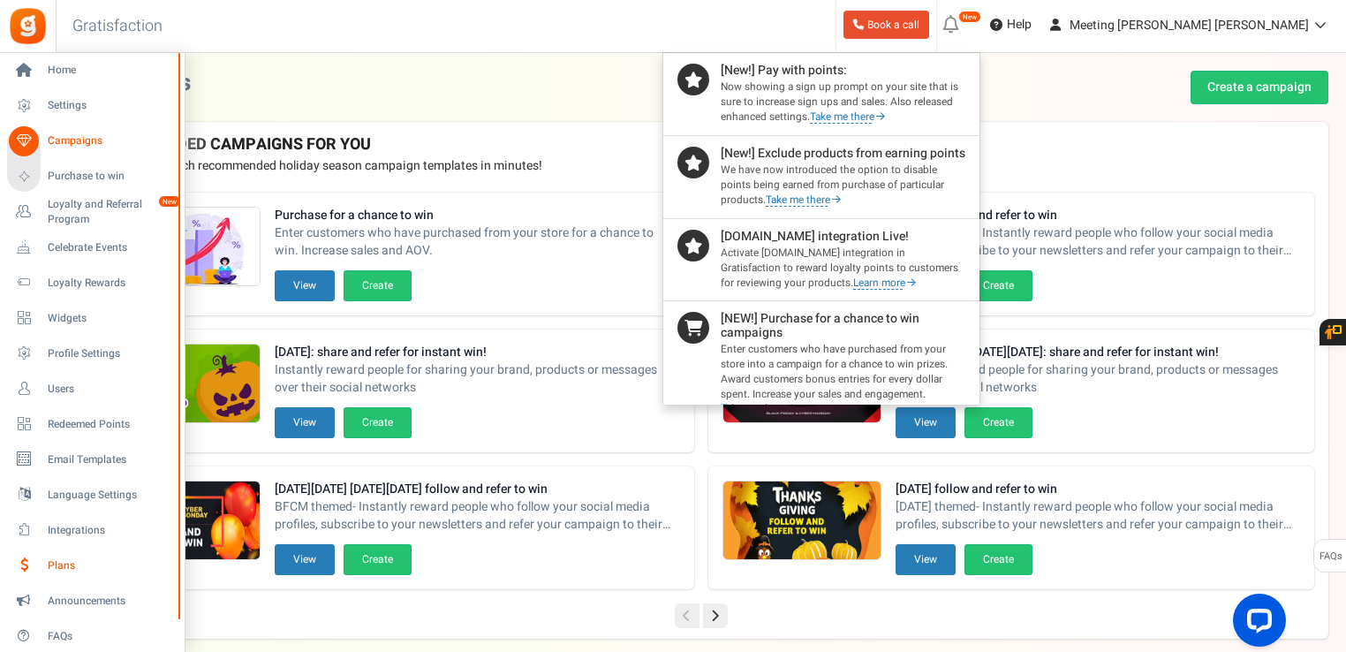 This screenshot has width=1346, height=652. I want to click on a: Campaigns, so click(92, 141).